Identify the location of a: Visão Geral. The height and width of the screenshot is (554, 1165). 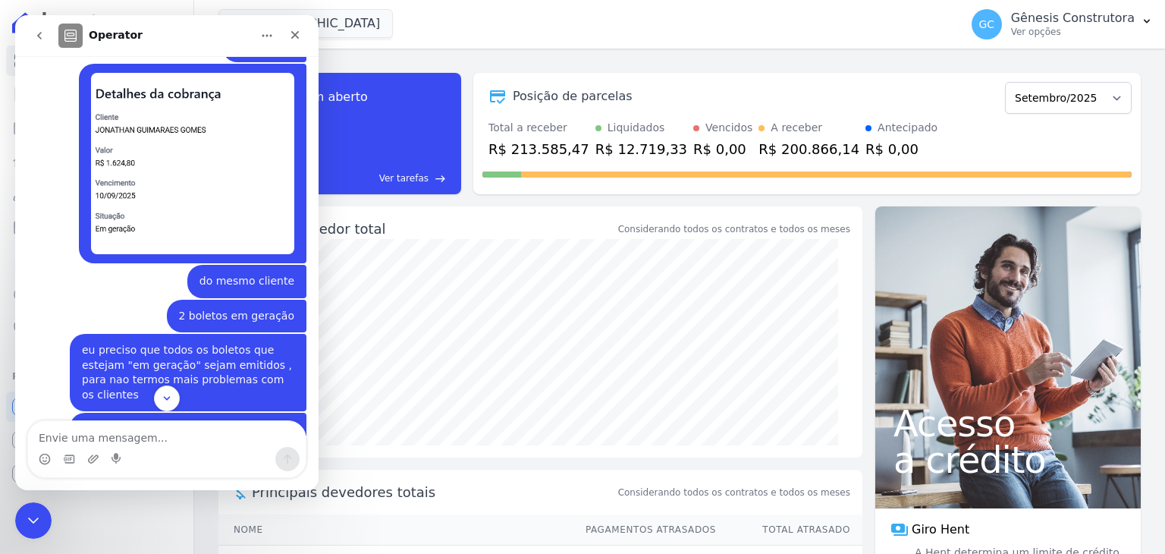
(96, 61).